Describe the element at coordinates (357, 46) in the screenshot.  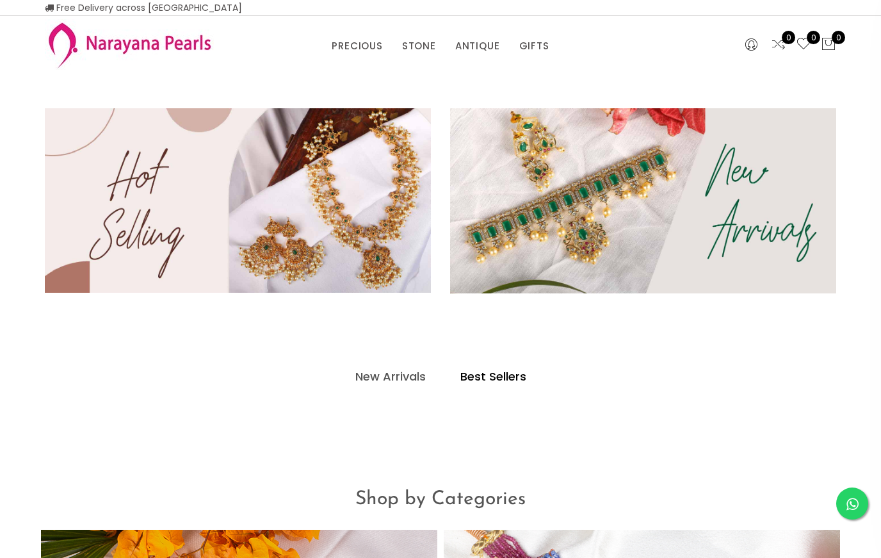
I see `a: PRECIOUS` at that location.